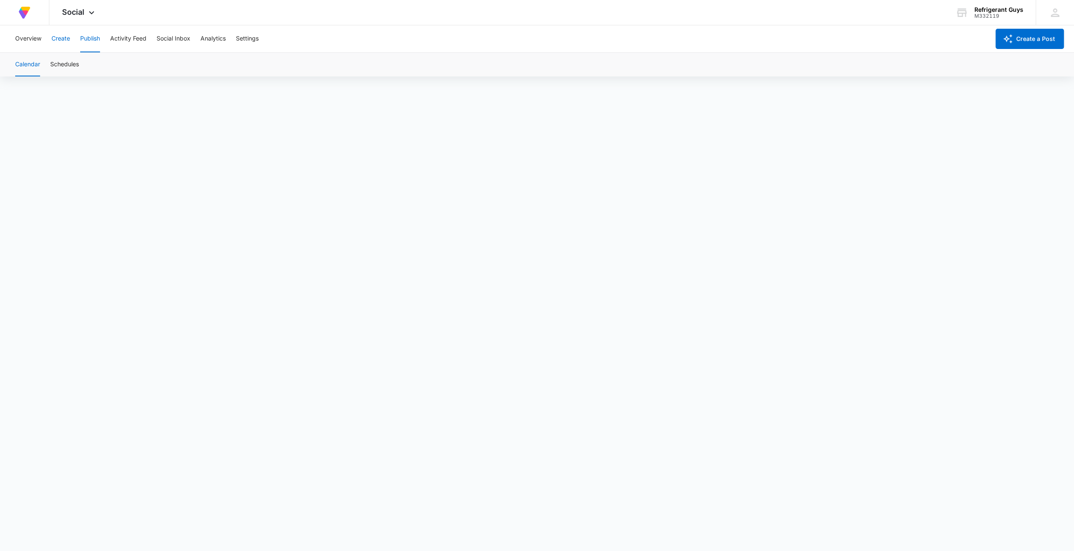  Describe the element at coordinates (999, 16) in the screenshot. I see `div: account id` at that location.